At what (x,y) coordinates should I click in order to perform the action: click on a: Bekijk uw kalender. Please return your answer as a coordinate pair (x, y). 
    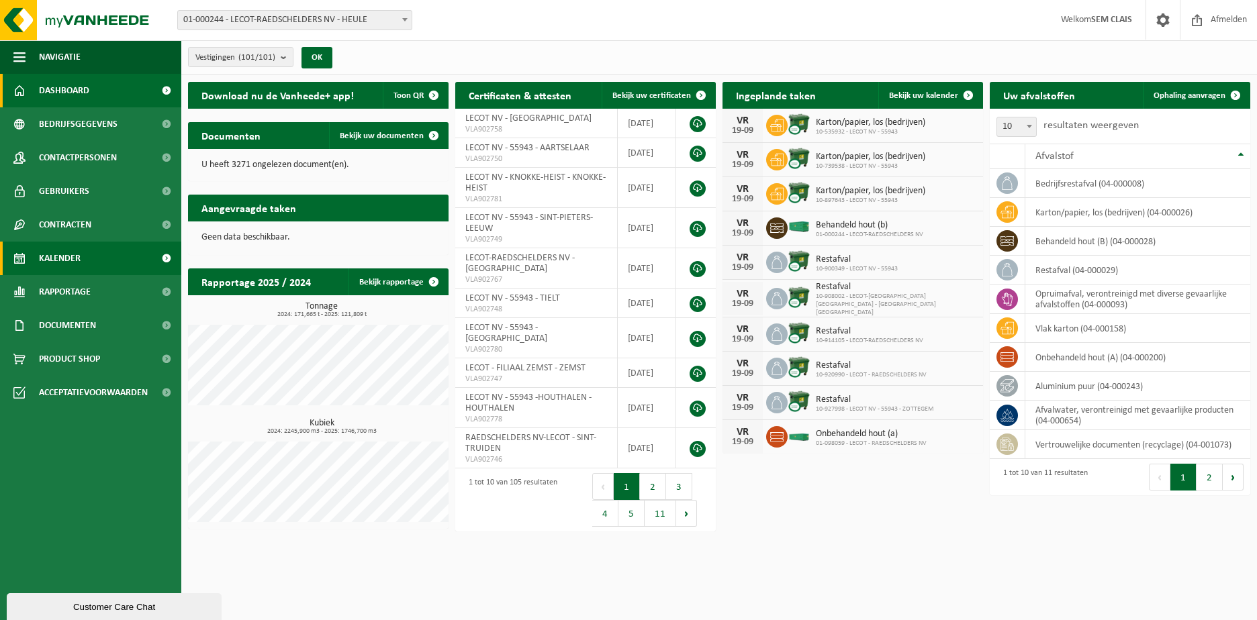
    Looking at the image, I should click on (930, 95).